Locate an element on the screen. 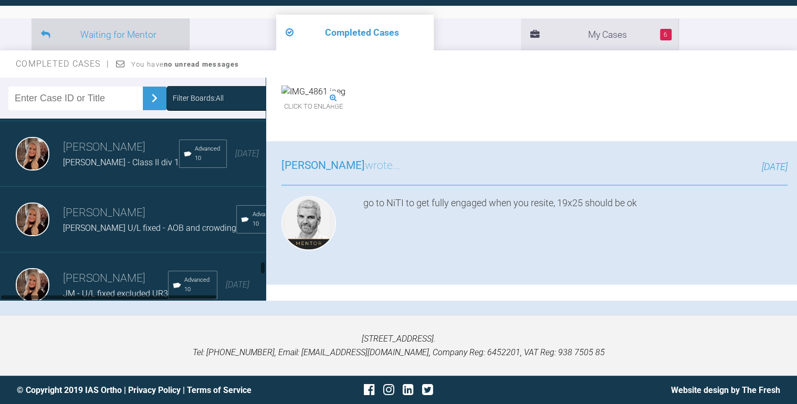 The height and width of the screenshot is (404, 797). li: Completed Cases is located at coordinates (355, 33).